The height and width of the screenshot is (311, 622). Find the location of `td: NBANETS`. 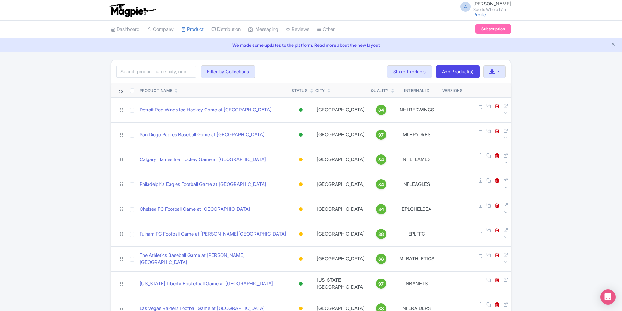

td: NBANETS is located at coordinates (417, 284).